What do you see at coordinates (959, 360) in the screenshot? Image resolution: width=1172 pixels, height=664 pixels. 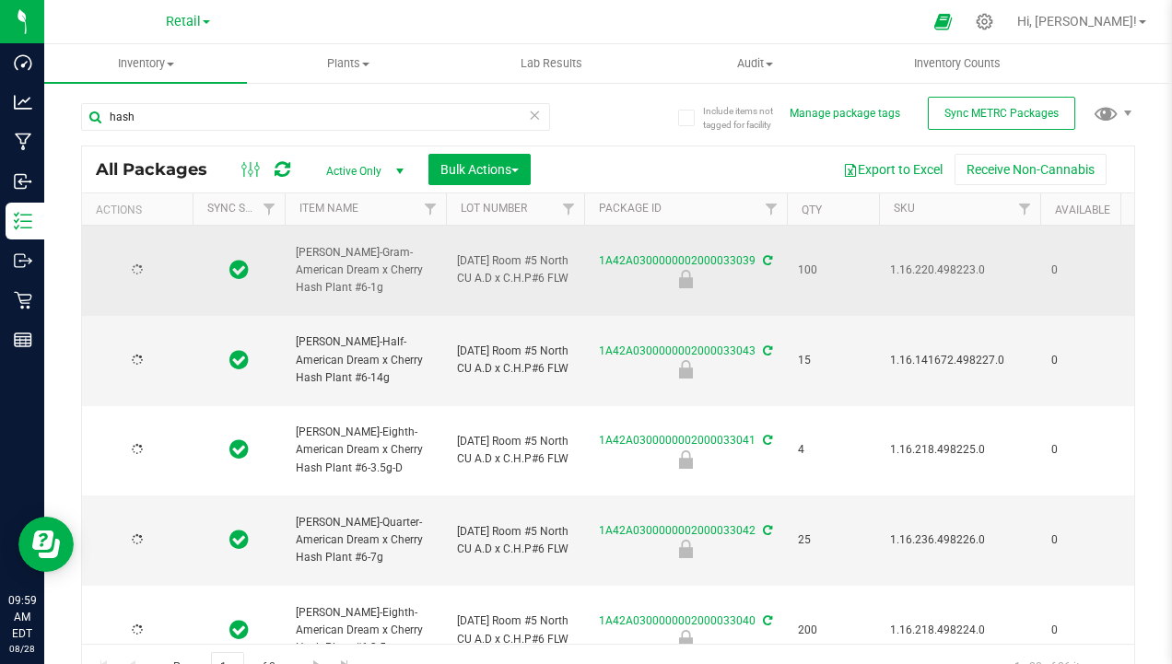 I see `span: 1.16.141672.498227.0` at bounding box center [959, 360].